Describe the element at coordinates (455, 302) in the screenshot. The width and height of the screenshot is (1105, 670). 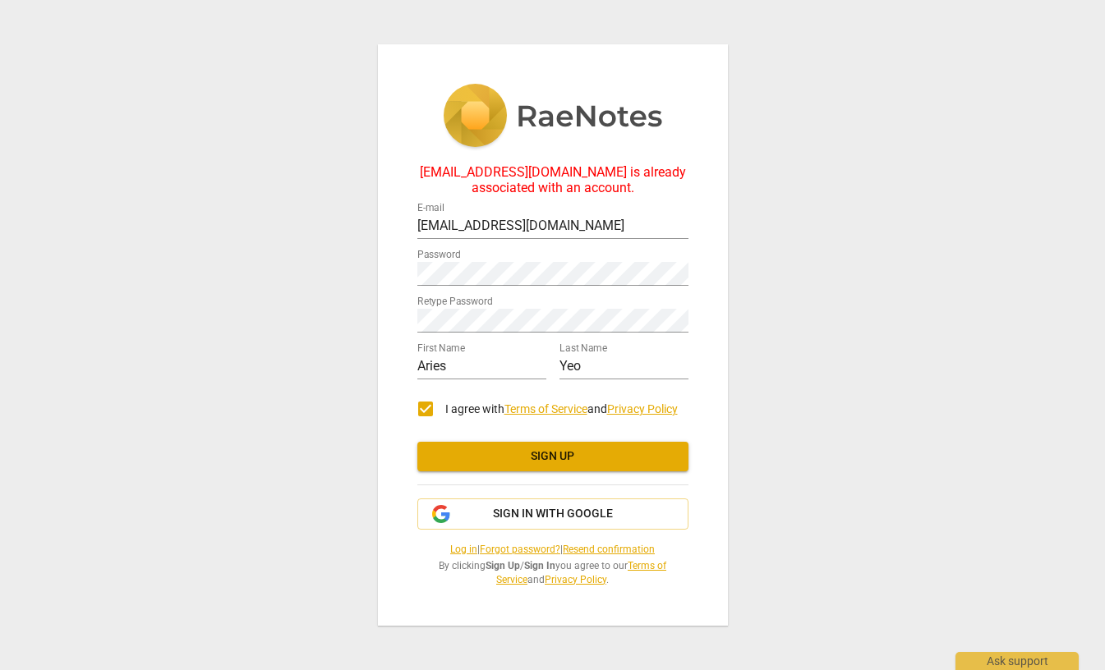
I see `label: Retype Password` at that location.